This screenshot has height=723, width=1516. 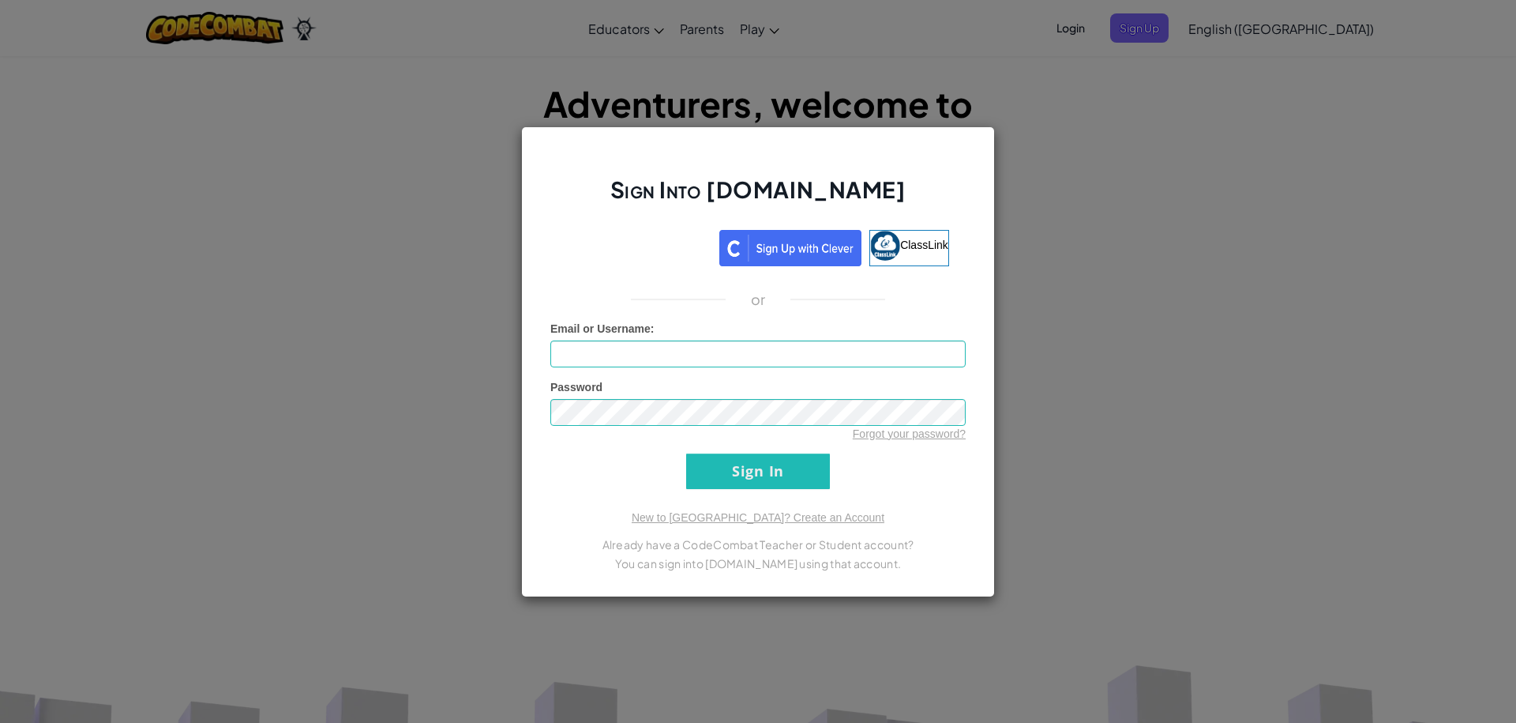 I want to click on p: or, so click(x=758, y=299).